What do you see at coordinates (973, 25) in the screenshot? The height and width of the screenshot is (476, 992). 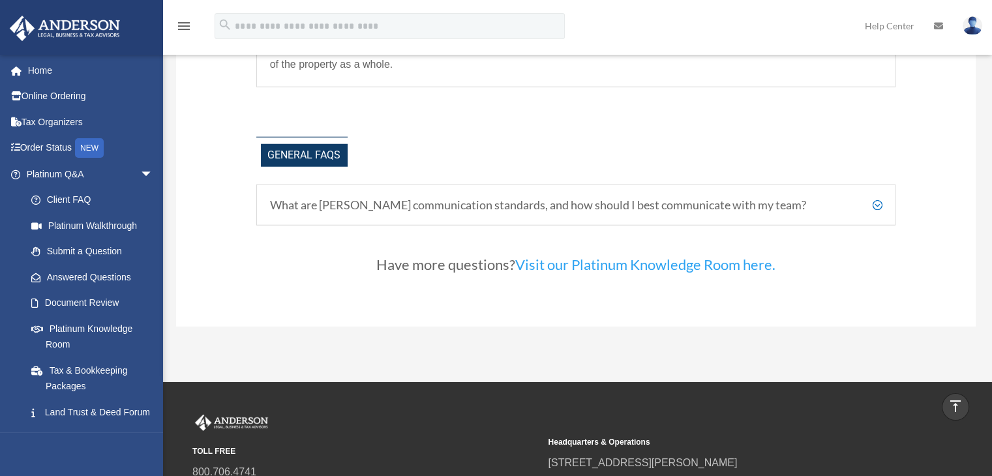 I see `img: User Pic` at bounding box center [973, 25].